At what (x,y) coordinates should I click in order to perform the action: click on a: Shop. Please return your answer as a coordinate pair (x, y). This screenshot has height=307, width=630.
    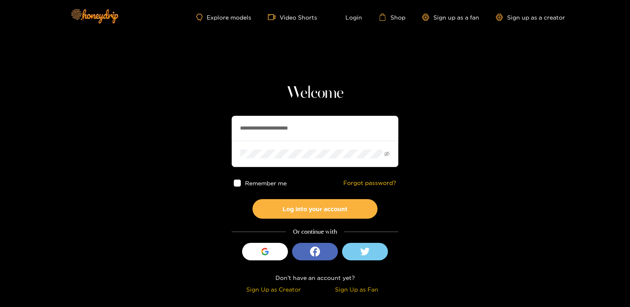
    Looking at the image, I should click on (392, 17).